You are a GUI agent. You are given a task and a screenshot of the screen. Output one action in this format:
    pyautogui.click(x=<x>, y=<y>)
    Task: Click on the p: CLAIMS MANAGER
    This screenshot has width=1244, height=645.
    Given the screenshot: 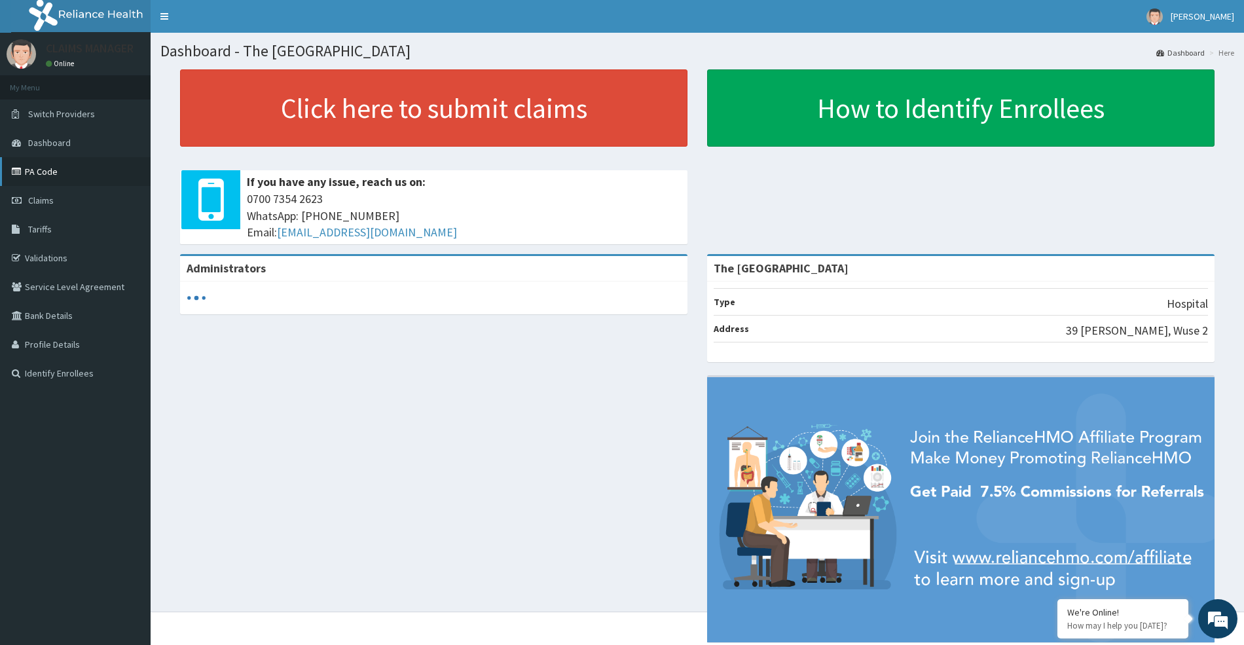 What is the action you would take?
    pyautogui.click(x=90, y=48)
    